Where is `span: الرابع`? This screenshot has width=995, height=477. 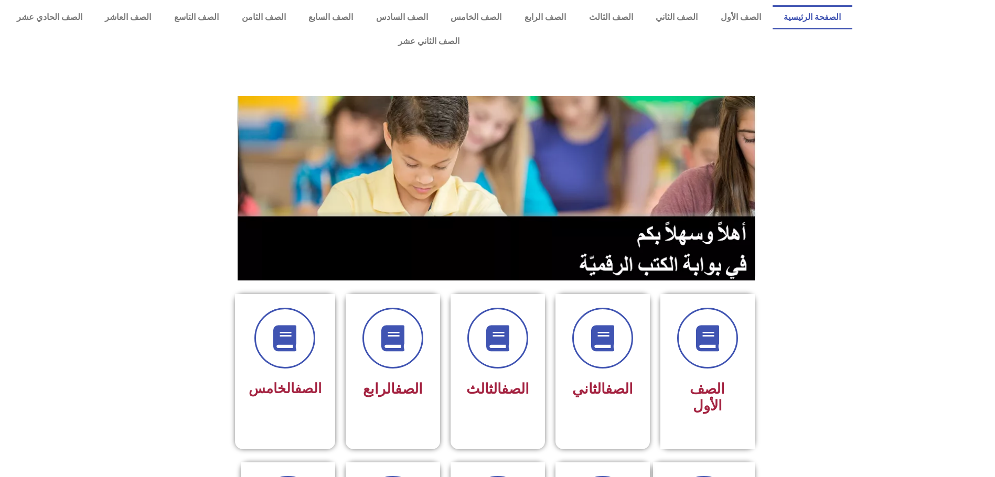 span: الرابع is located at coordinates (393, 389).